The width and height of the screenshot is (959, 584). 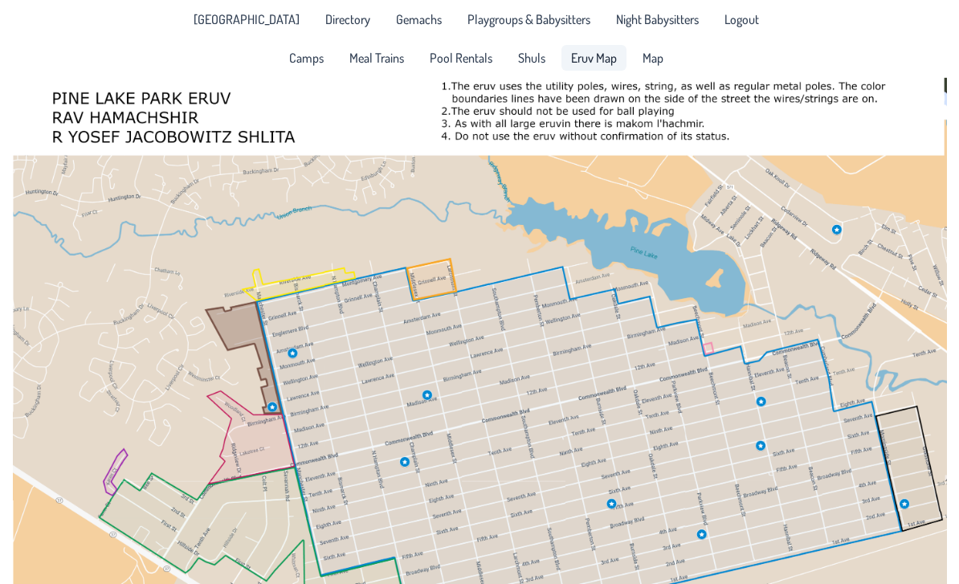 What do you see at coordinates (594, 58) in the screenshot?
I see `li: Eruv Map` at bounding box center [594, 58].